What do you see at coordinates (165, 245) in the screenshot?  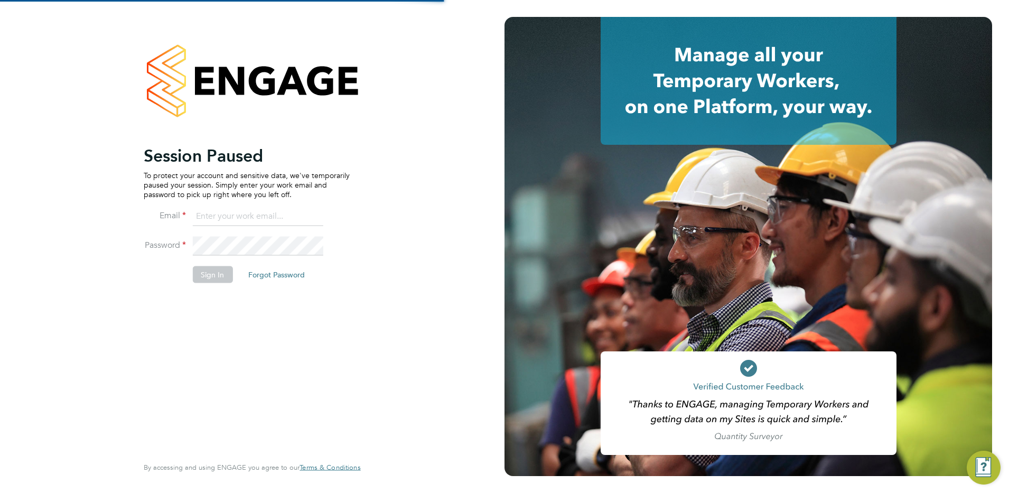 I see `label: Password` at bounding box center [165, 245].